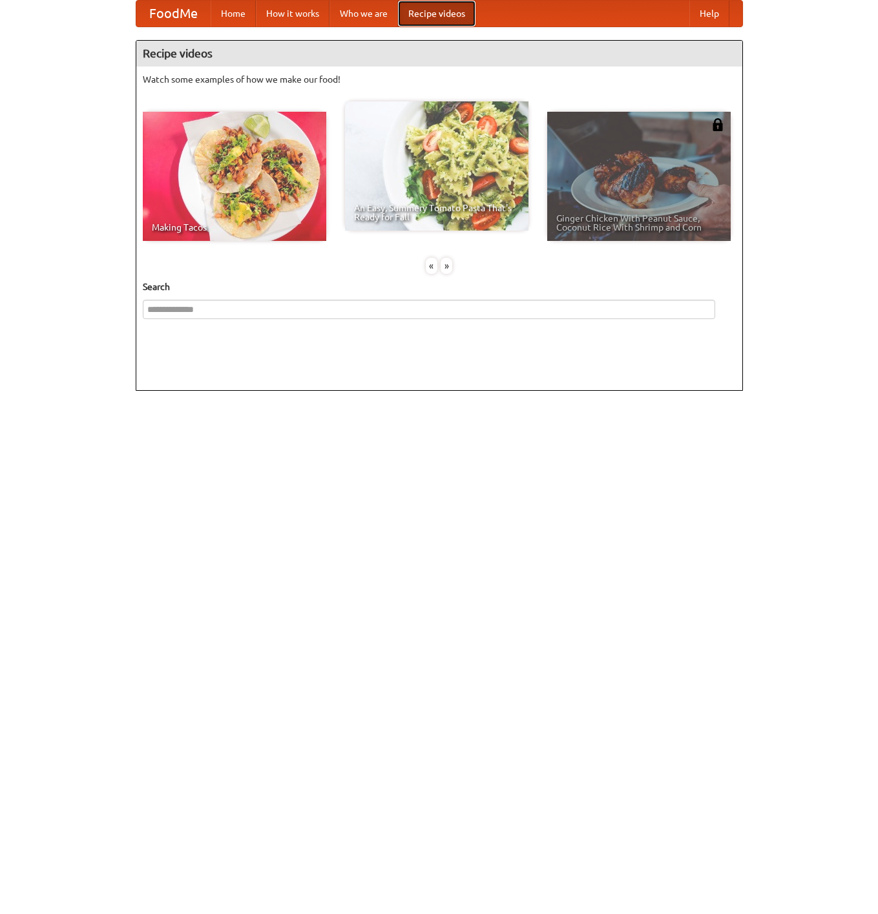  What do you see at coordinates (718, 125) in the screenshot?
I see `img: 483408.png` at bounding box center [718, 125].